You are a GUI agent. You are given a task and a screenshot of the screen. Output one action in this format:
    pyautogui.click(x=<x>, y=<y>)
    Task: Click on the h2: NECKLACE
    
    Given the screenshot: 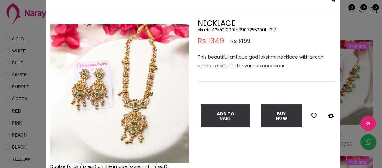 What is the action you would take?
    pyautogui.click(x=267, y=23)
    